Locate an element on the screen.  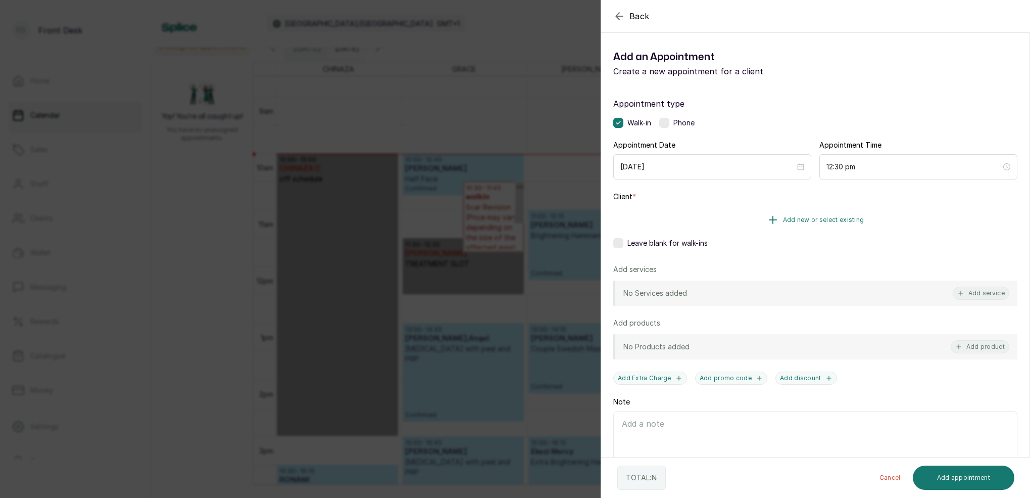
label: Appointment type is located at coordinates (815, 104).